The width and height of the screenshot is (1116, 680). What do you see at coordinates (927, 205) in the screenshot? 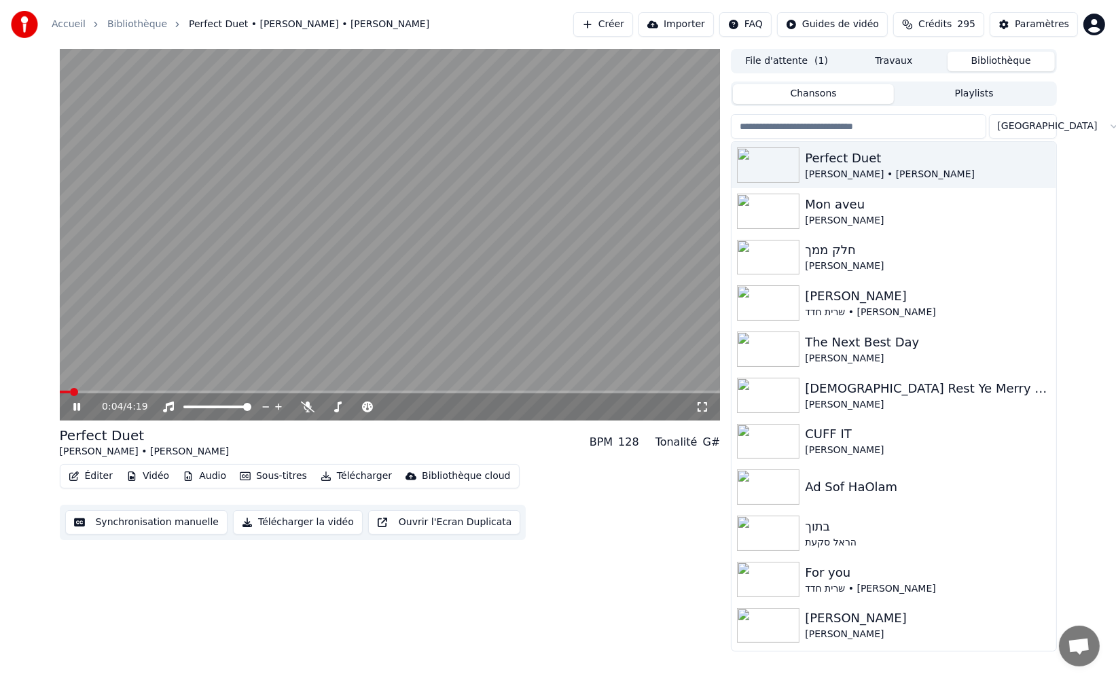
I see `div: Mon aveu` at bounding box center [927, 205].